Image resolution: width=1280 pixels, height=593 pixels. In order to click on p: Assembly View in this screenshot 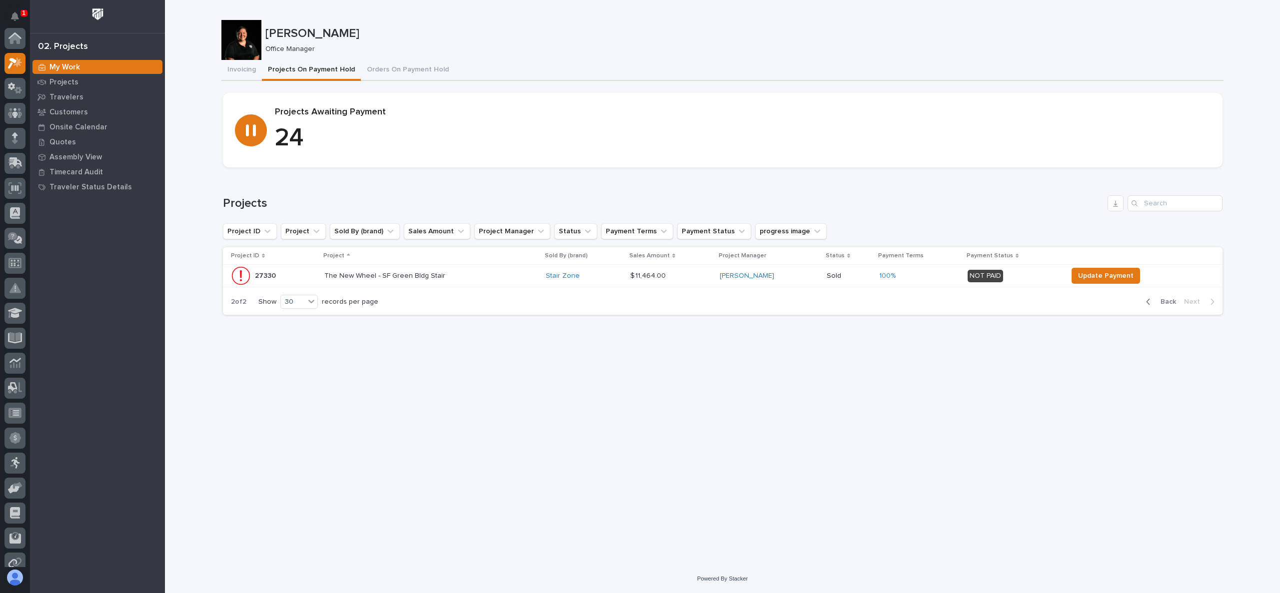, I will do `click(75, 157)`.